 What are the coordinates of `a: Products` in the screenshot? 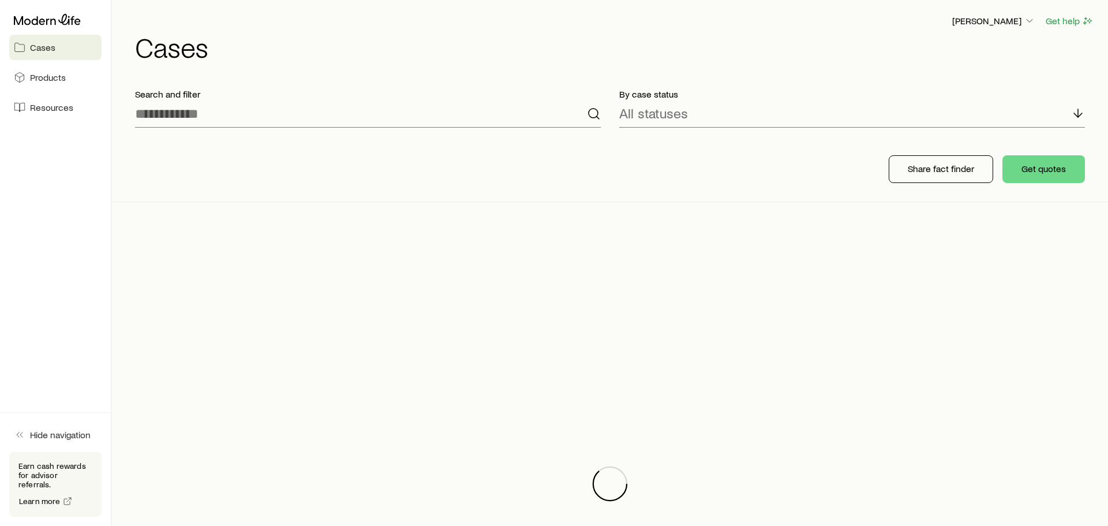 It's located at (55, 77).